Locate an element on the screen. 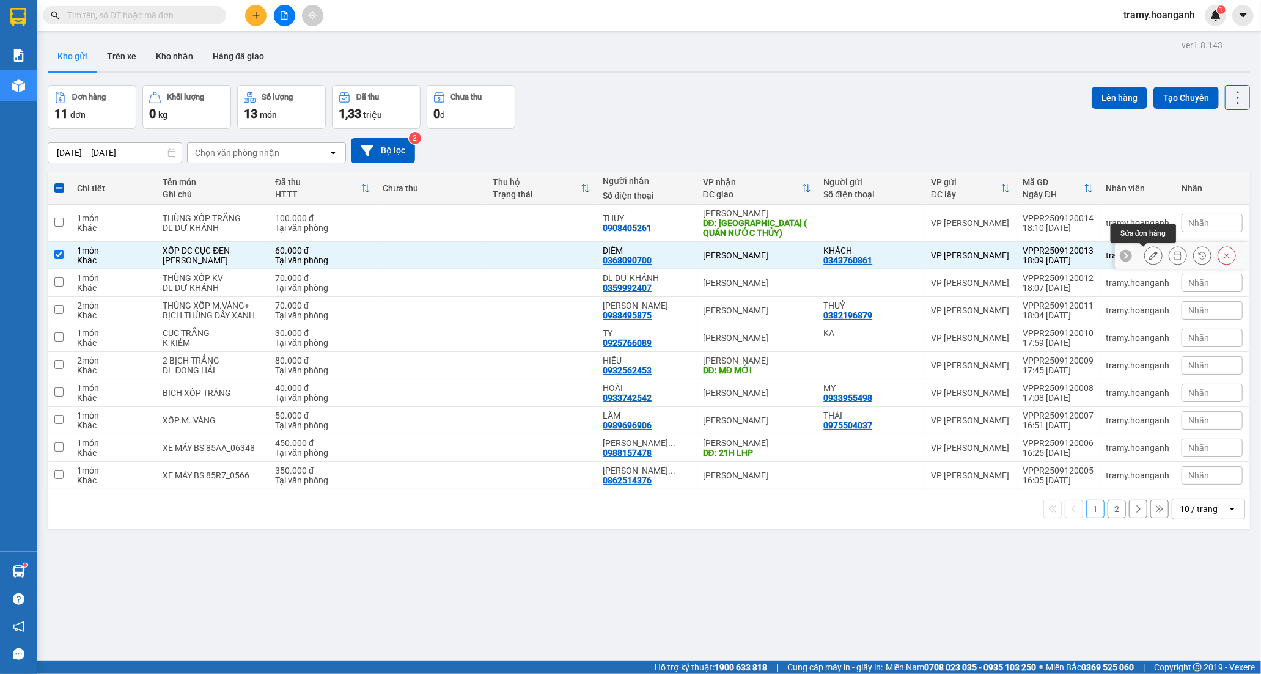 The image size is (1261, 674). button: Chưa thu0đ is located at coordinates (471, 107).